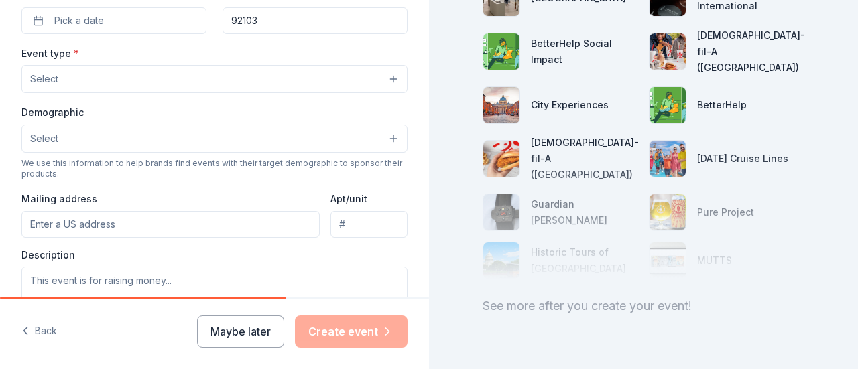 This screenshot has height=369, width=858. Describe the element at coordinates (349, 199) in the screenshot. I see `label: Apt/unit` at that location.